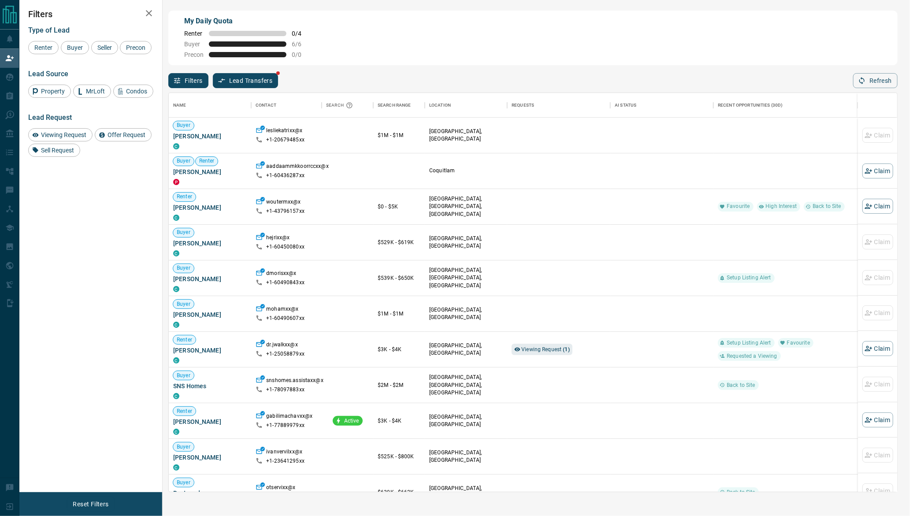 Image resolution: width=910 pixels, height=516 pixels. Describe the element at coordinates (786, 105) in the screenshot. I see `div: Recent Opportunities (30d)` at that location.